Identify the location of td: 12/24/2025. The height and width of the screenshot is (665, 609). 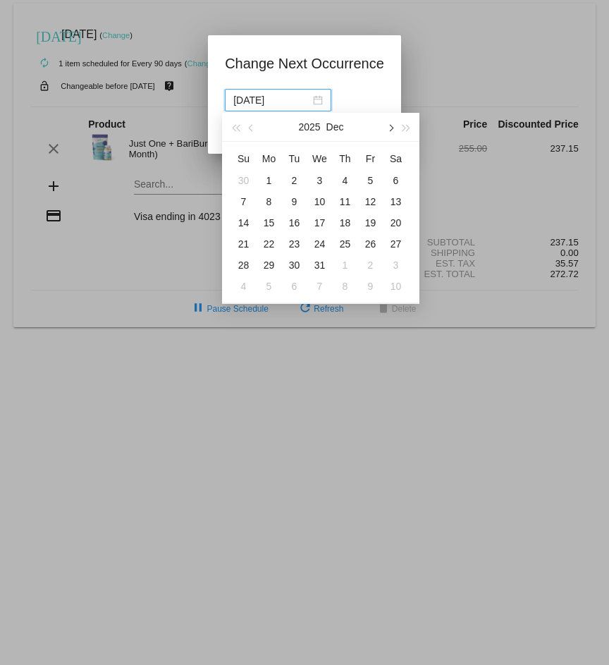
(319, 244).